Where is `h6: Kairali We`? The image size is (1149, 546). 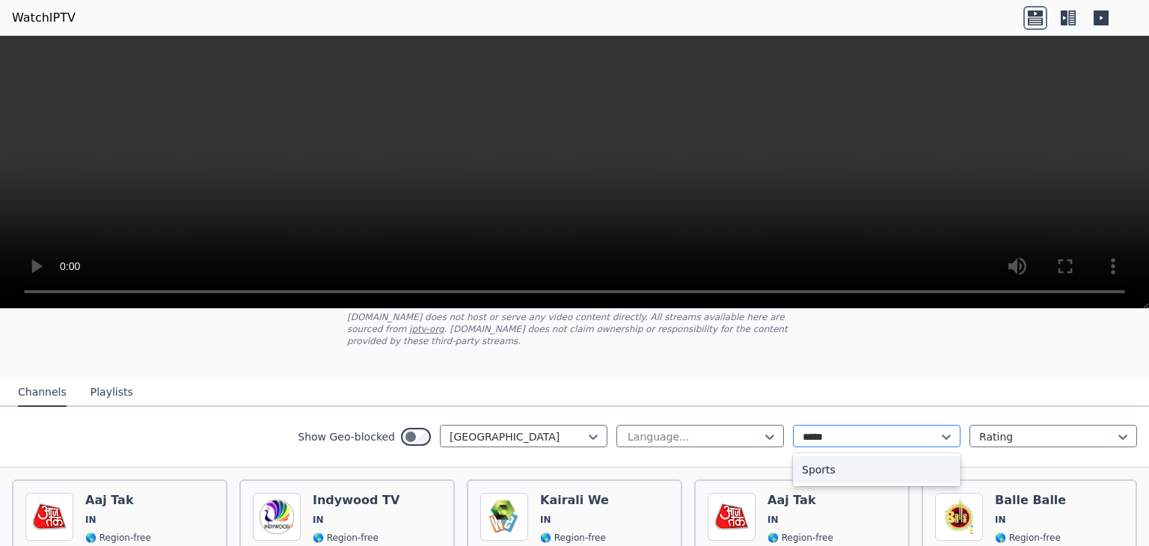
h6: Kairali We is located at coordinates (574, 500).